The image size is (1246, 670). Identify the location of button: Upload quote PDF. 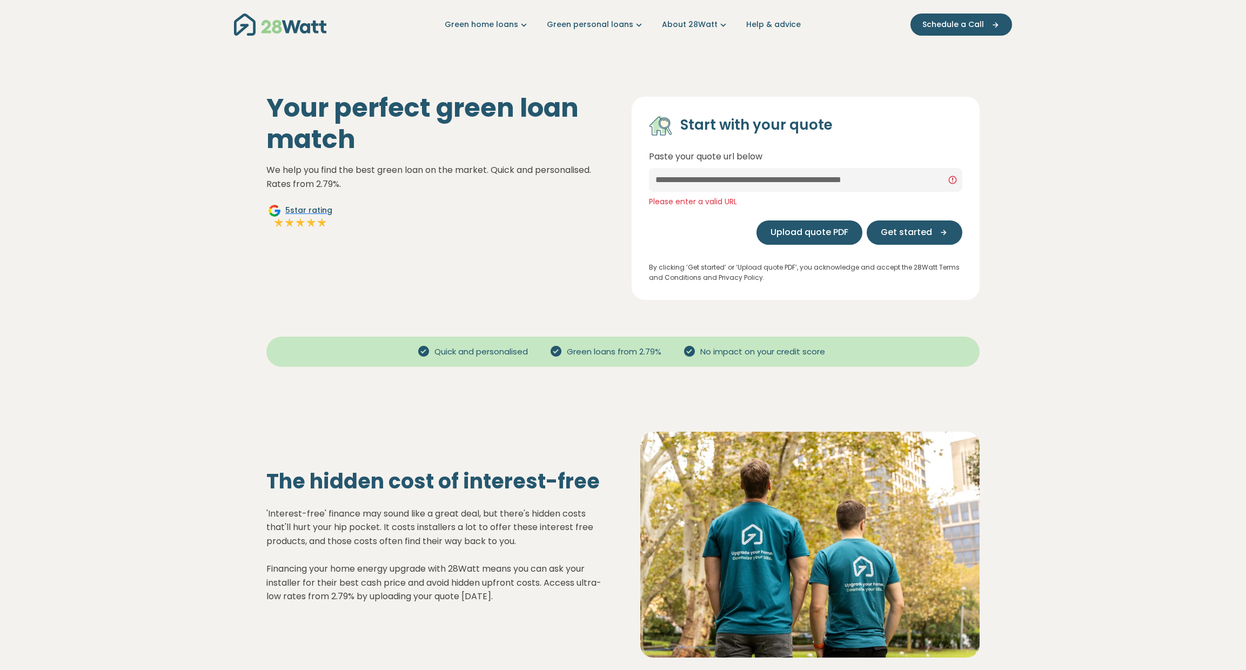
(809, 232).